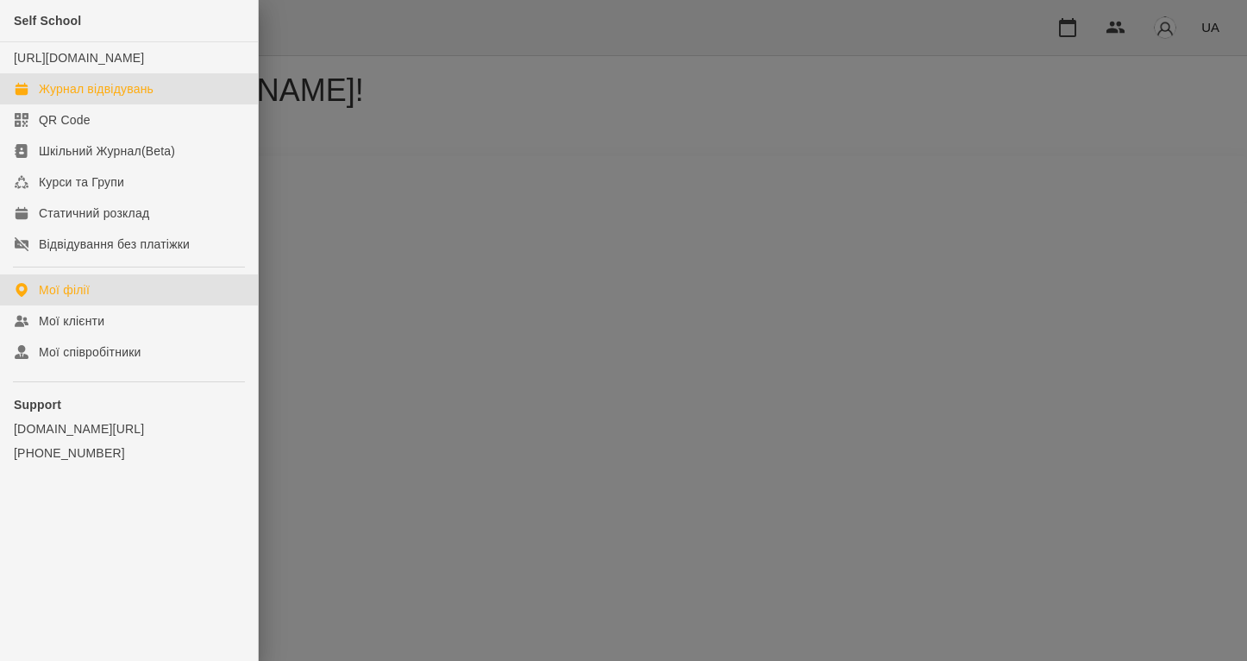  What do you see at coordinates (96, 89) in the screenshot?
I see `div: Журнал відвідувань` at bounding box center [96, 89].